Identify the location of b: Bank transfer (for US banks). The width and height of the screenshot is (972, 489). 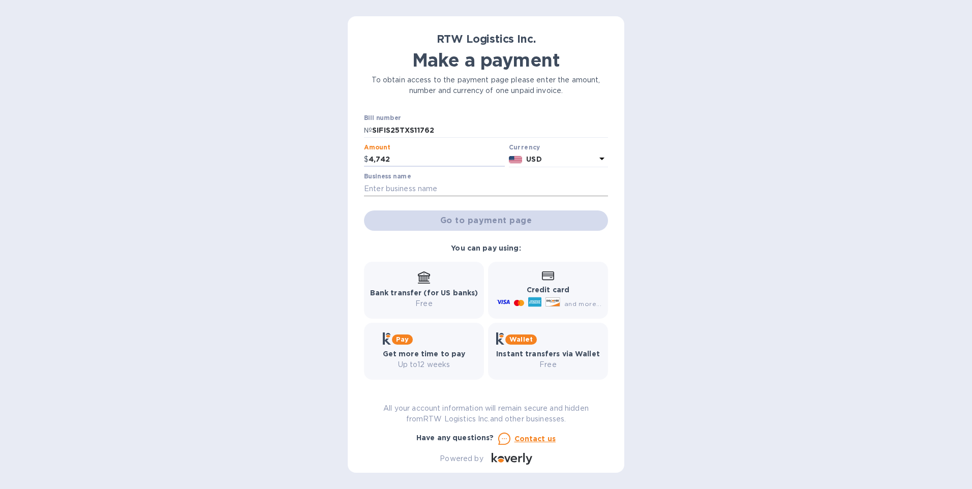
(424, 293).